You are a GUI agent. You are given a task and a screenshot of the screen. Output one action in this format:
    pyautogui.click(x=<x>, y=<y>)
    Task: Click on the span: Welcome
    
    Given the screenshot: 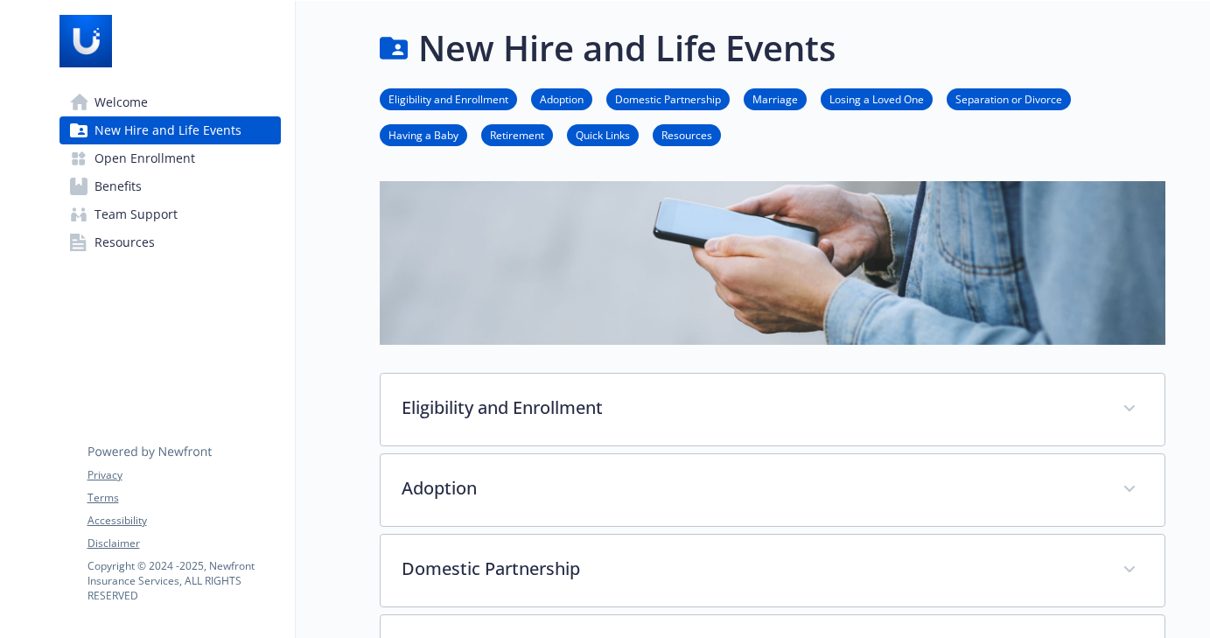 What is the action you would take?
    pyautogui.click(x=121, y=102)
    